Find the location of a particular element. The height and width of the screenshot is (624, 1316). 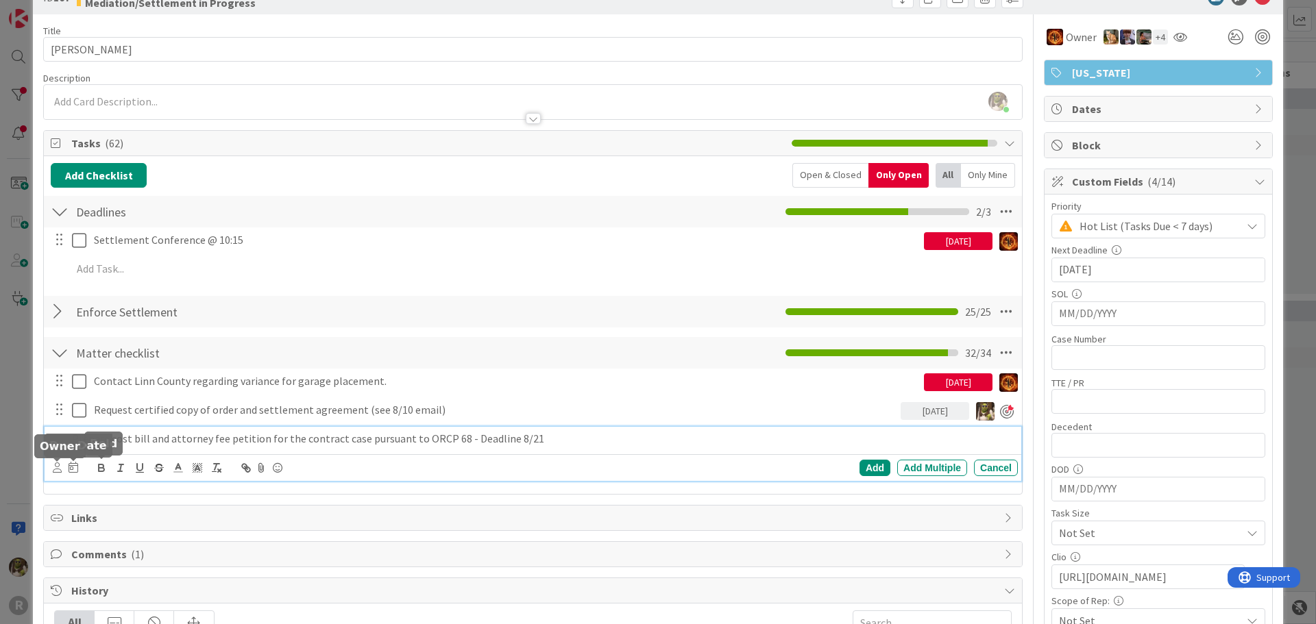

div: Priority is located at coordinates (1158, 206).